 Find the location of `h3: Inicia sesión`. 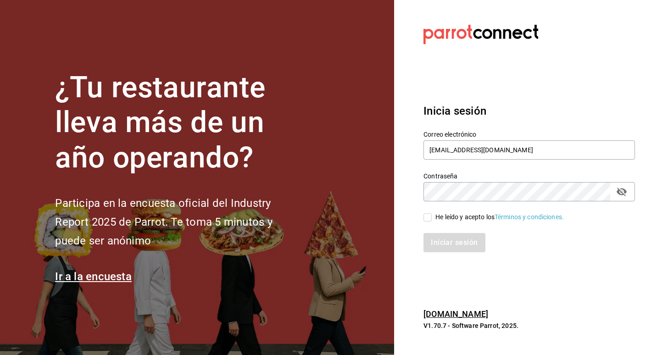

h3: Inicia sesión is located at coordinates (529, 111).